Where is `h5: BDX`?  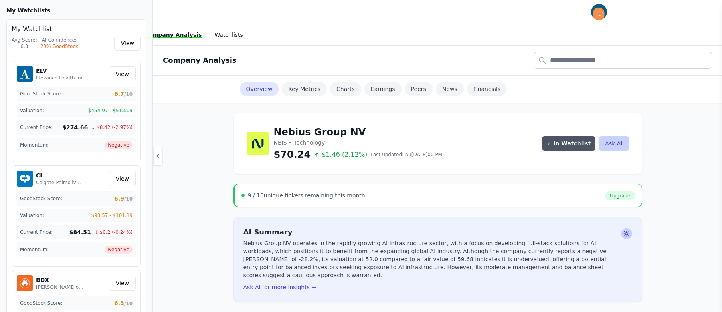 h5: BDX is located at coordinates (60, 280).